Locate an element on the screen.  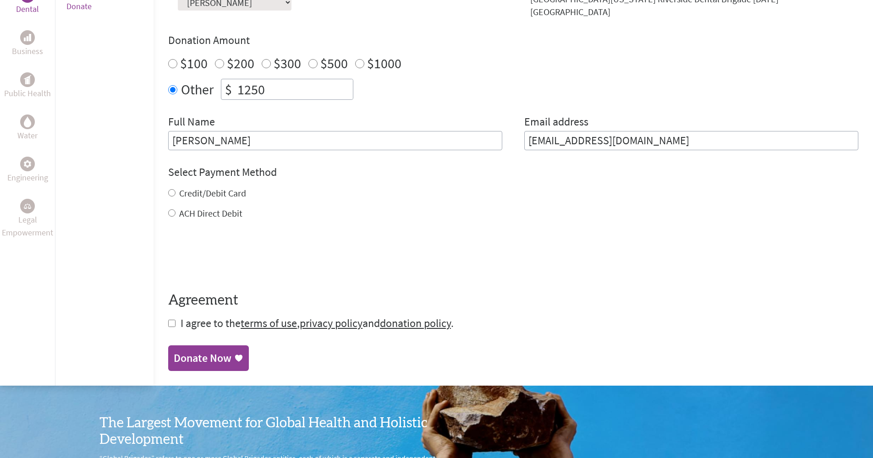
input: Enter Full Name is located at coordinates (335, 141).